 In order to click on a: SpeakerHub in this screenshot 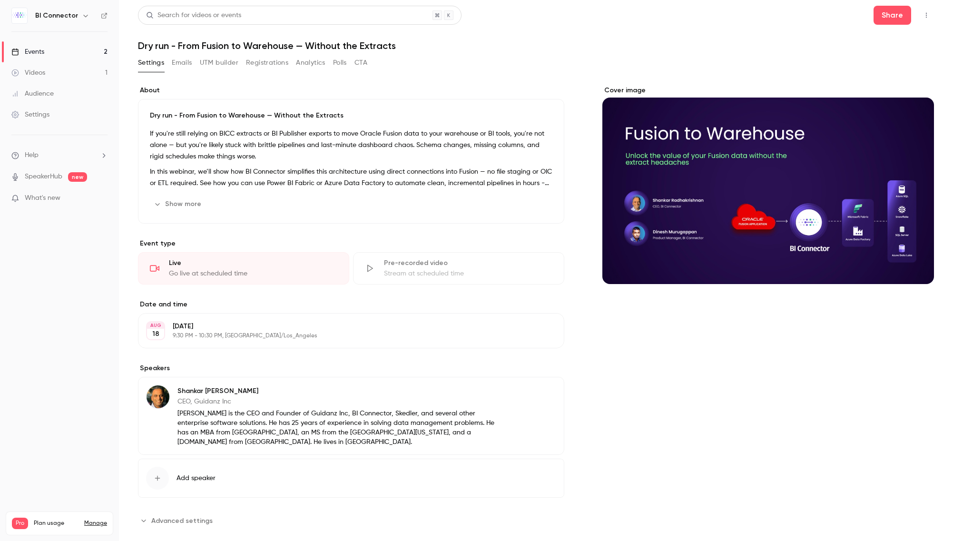, I will do `click(43, 177)`.